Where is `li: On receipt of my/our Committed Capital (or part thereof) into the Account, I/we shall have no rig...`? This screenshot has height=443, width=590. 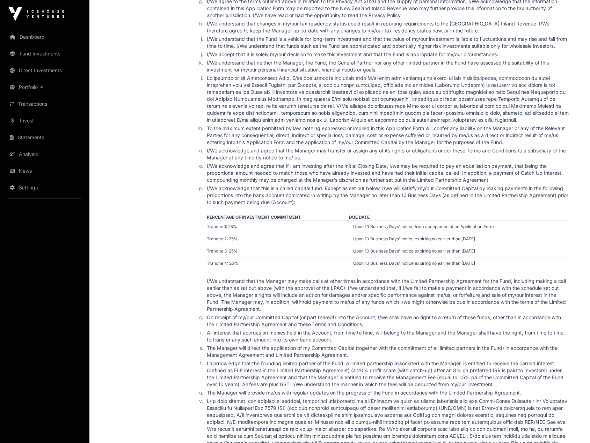 li: On receipt of my/our Committed Capital (or part thereof) into the Account, I/we shall have no rig... is located at coordinates (387, 321).